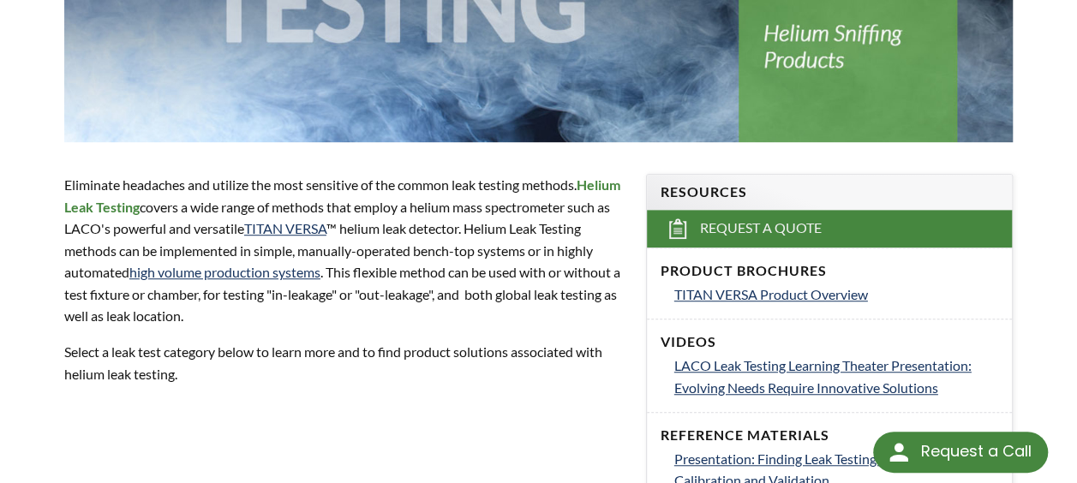 The width and height of the screenshot is (1077, 483). I want to click on span: Request a Quote, so click(761, 228).